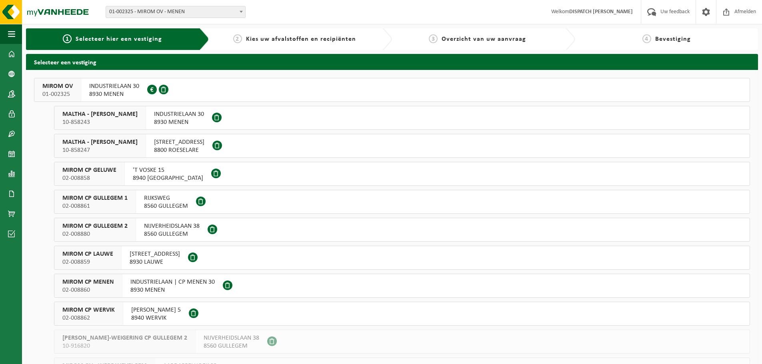  Describe the element at coordinates (402, 286) in the screenshot. I see `button: MIROM CP MENEN 02-008860 INDUSTRIELAAN | CP MENEN 308930 MENEN` at that location.